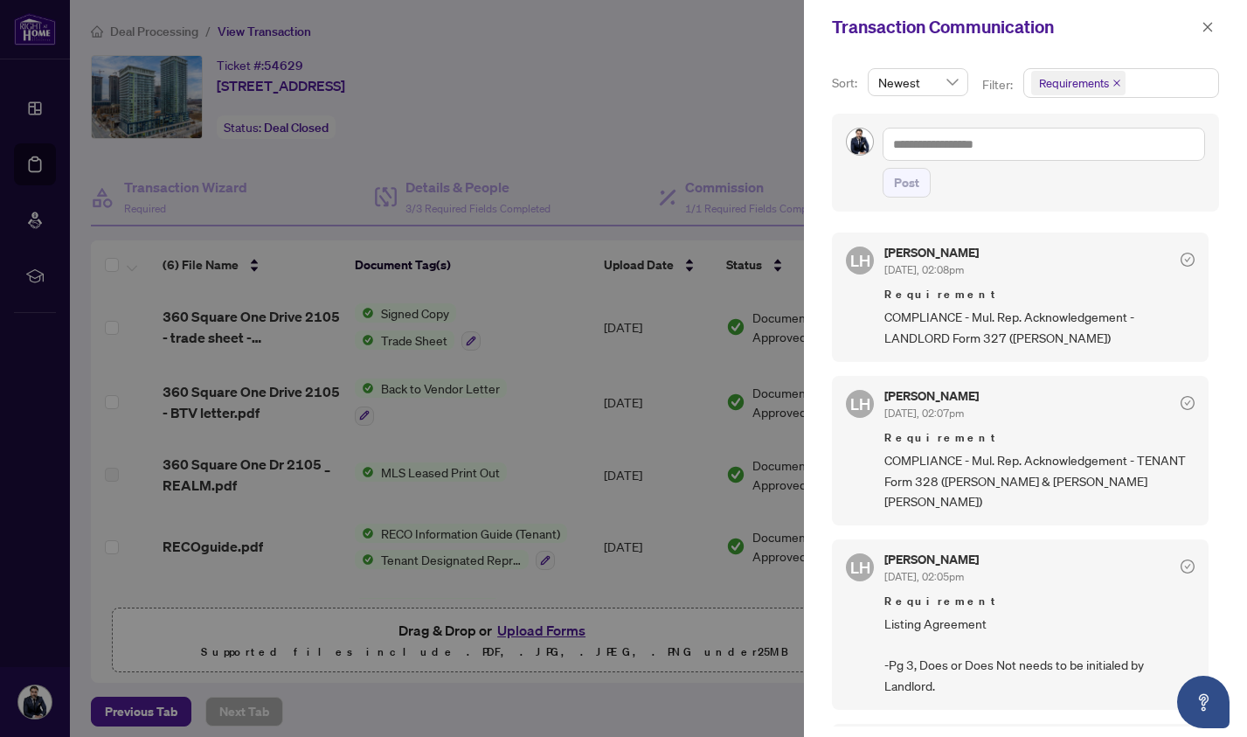 The height and width of the screenshot is (737, 1247). I want to click on button: Open asap, so click(1204, 702).